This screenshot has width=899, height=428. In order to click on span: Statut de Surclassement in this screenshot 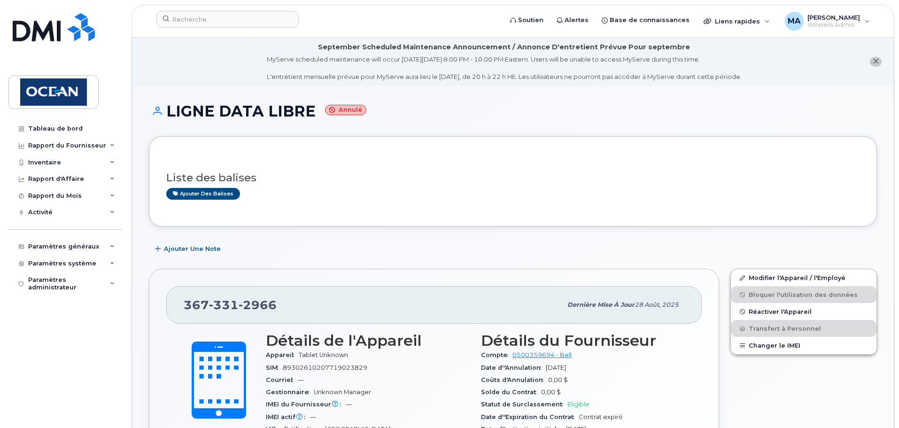, I will do `click(524, 404)`.